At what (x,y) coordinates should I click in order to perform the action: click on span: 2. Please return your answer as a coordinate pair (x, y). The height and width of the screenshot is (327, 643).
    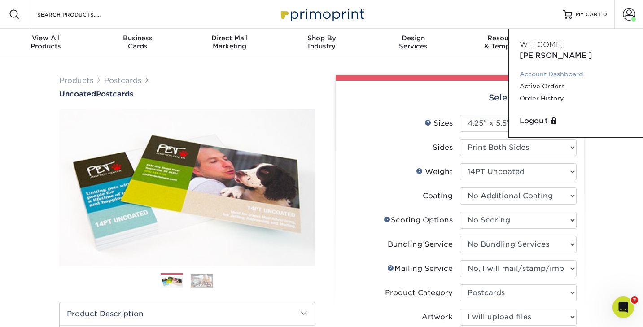
    Looking at the image, I should click on (634, 300).